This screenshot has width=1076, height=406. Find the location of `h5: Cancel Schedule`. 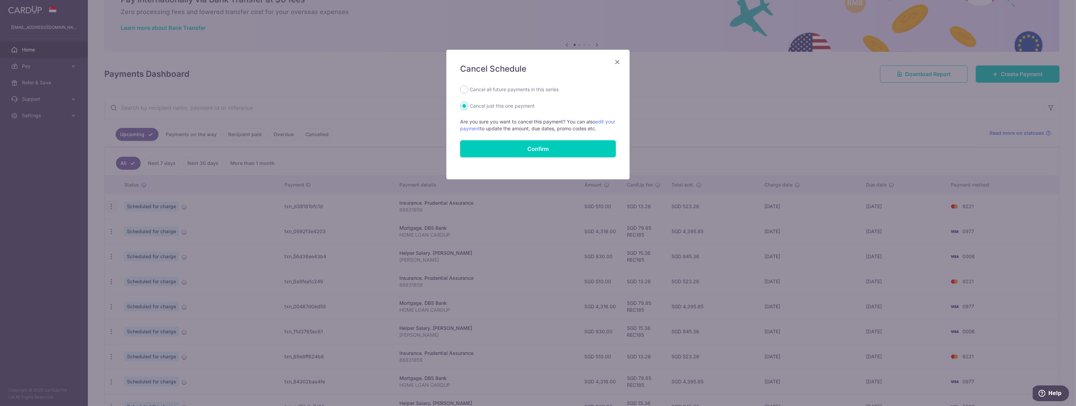

h5: Cancel Schedule is located at coordinates (538, 69).